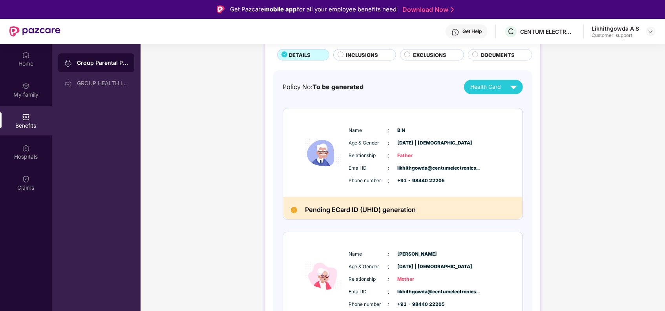  Describe the element at coordinates (362, 55) in the screenshot. I see `span: INCLUSIONS` at that location.